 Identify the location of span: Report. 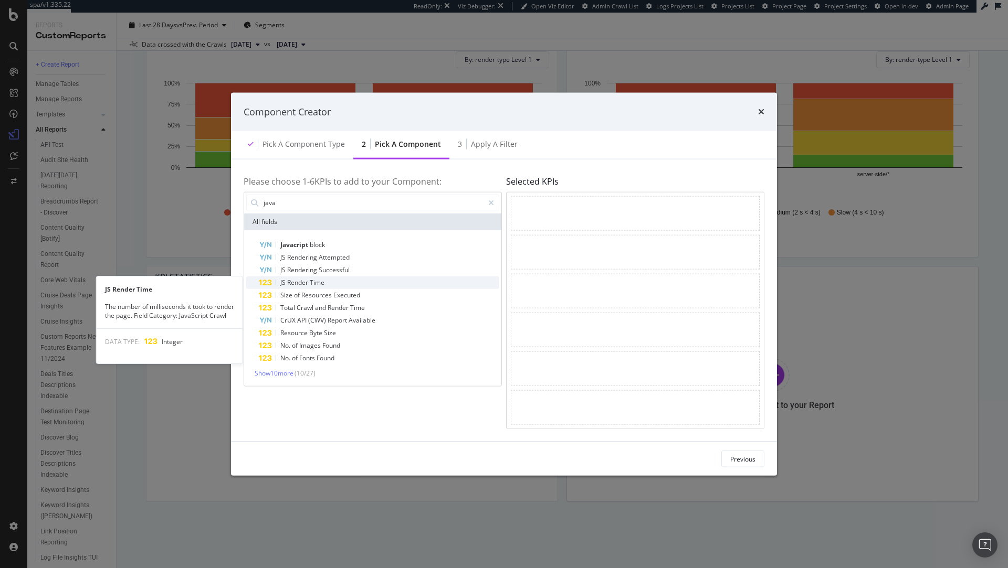
(338, 320).